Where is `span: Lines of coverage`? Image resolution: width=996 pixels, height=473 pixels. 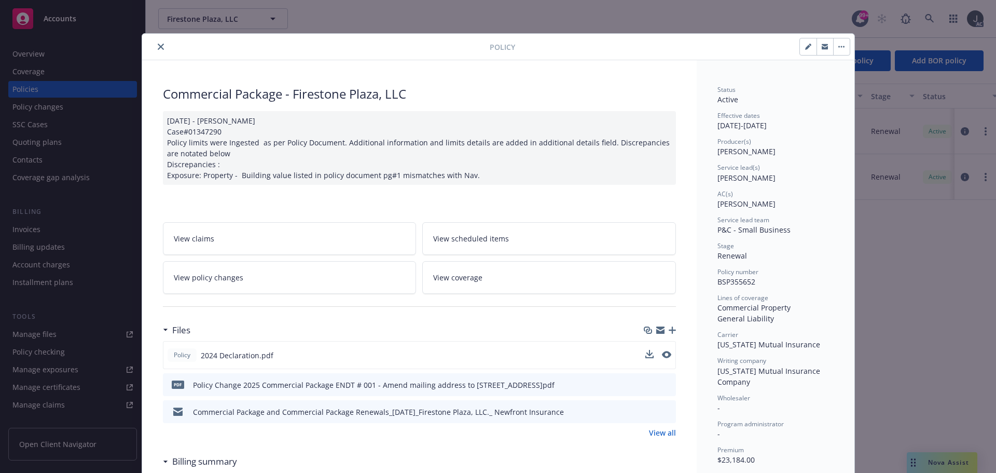
span: Lines of coverage is located at coordinates (743, 297).